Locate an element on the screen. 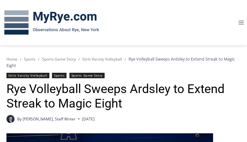  nav: Breadcrumbs is located at coordinates (123, 62).